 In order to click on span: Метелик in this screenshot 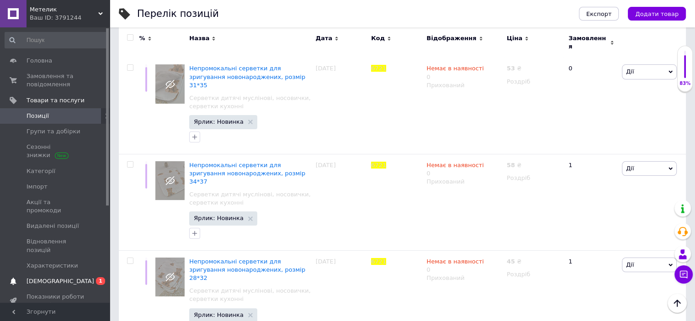, I will do `click(64, 10)`.